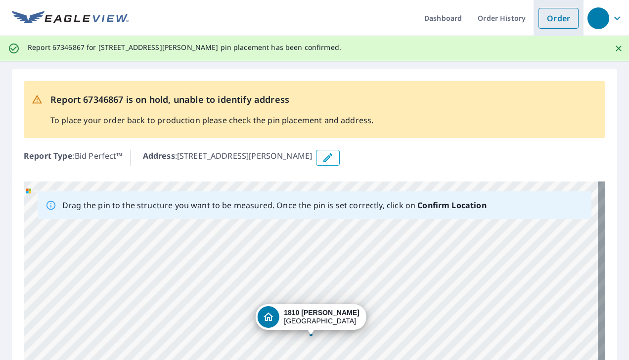 The width and height of the screenshot is (629, 360). Describe the element at coordinates (619, 48) in the screenshot. I see `button: Close` at that location.